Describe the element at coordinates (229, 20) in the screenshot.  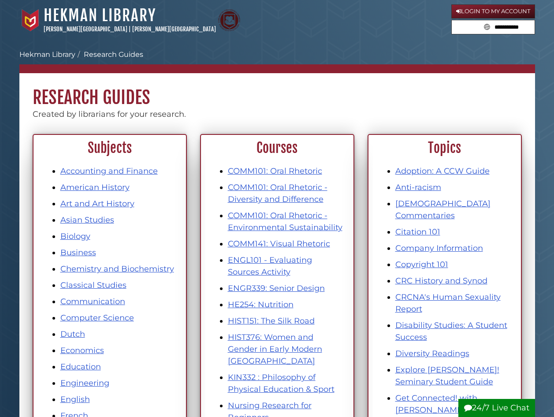
I see `img: Calvin Theological Seminary` at that location.